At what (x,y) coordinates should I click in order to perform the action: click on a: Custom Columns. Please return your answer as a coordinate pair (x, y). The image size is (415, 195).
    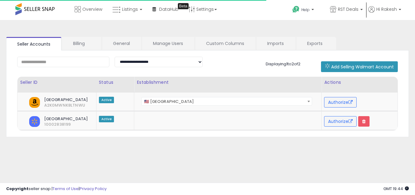
    Looking at the image, I should click on (225, 43).